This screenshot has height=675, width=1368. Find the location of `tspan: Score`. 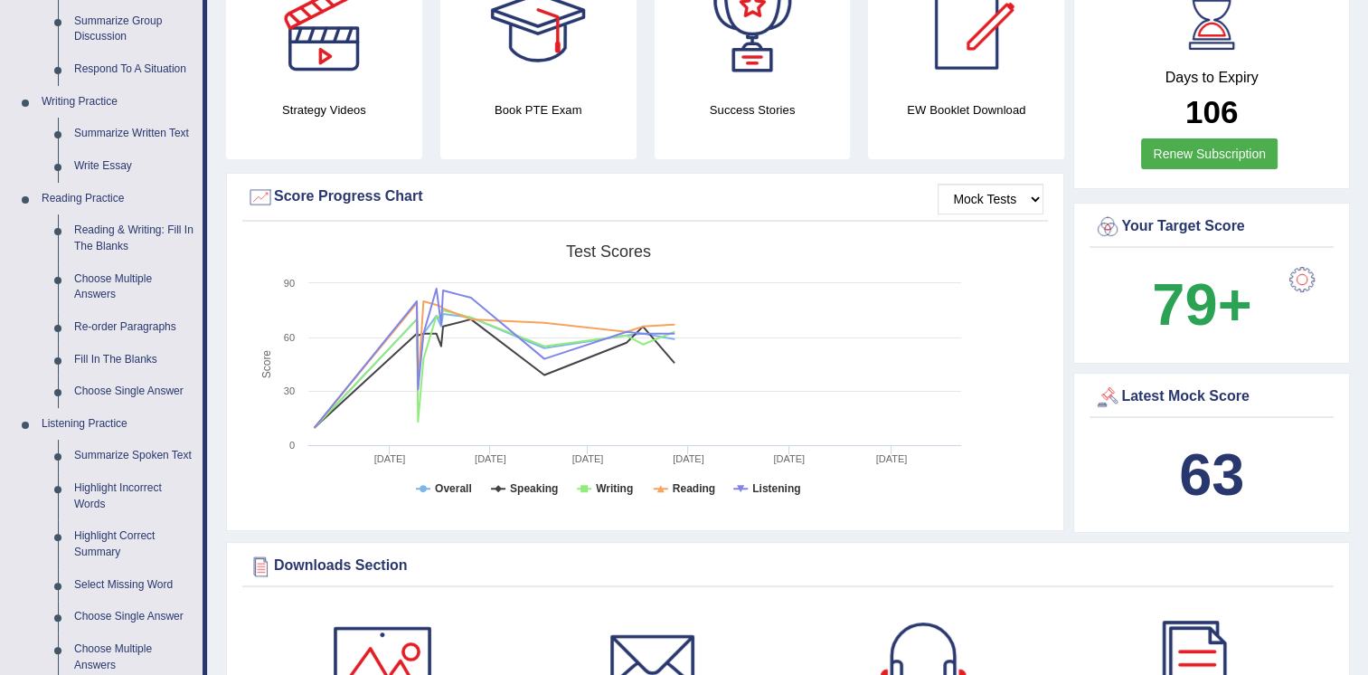

tspan: Score is located at coordinates (267, 364).